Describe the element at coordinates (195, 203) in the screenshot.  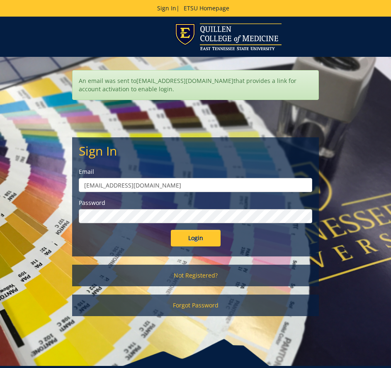
I see `label: Password` at that location.